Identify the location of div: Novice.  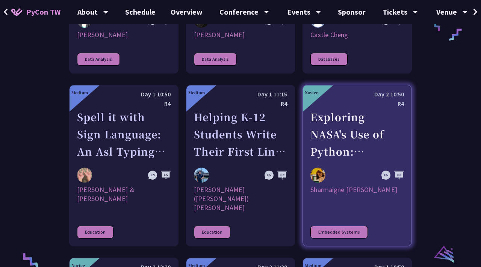
(311, 92).